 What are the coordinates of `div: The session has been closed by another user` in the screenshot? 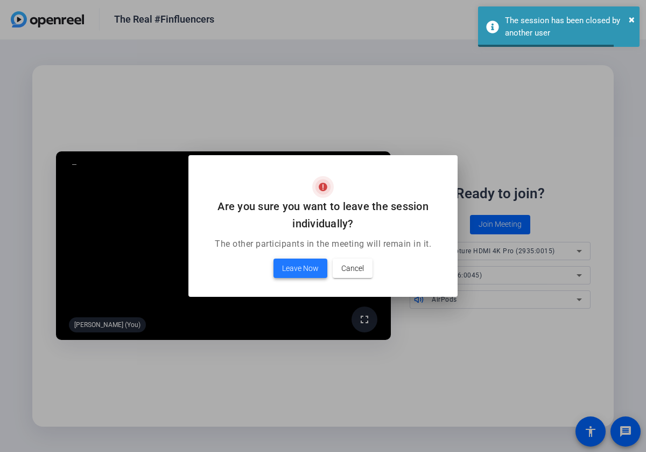 It's located at (568, 26).